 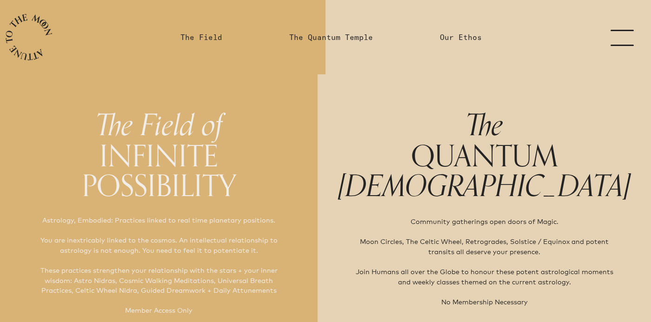 I want to click on h1: INFINITE POSSIBILITY, so click(x=158, y=155).